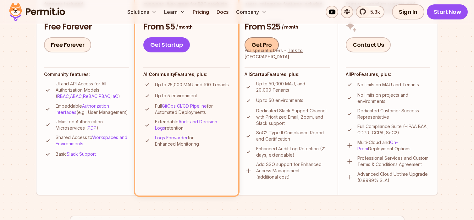 The width and height of the screenshot is (474, 220). What do you see at coordinates (287, 27) in the screenshot?
I see `h3: From $25` at bounding box center [287, 27].